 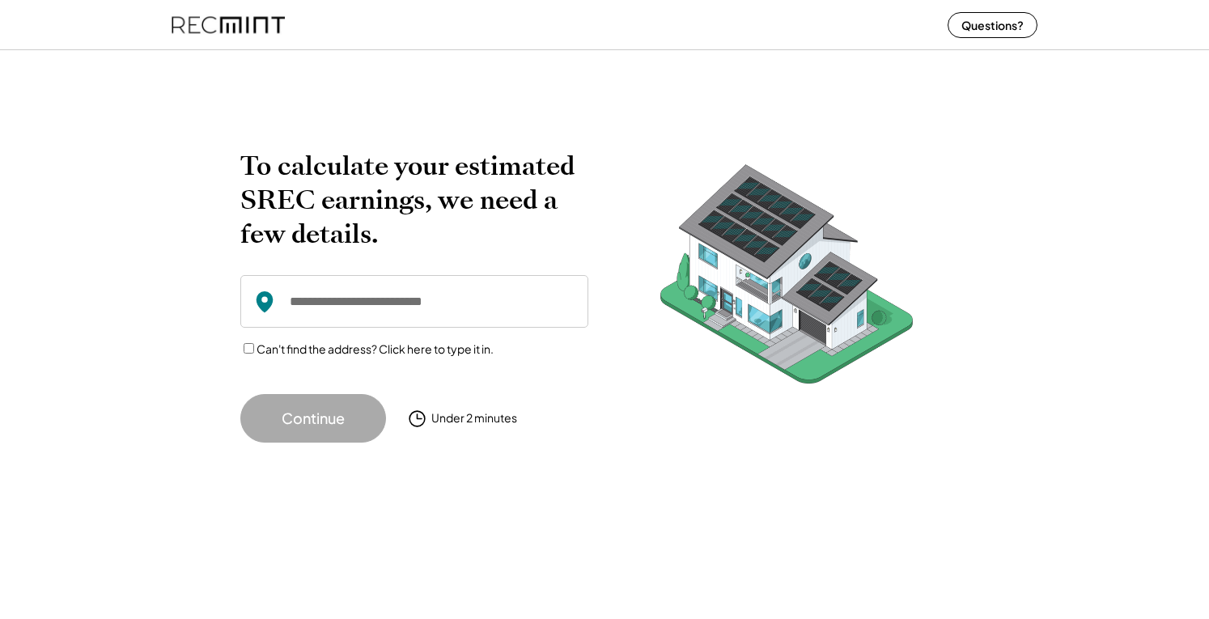 What do you see at coordinates (228, 24) in the screenshot?
I see `img: recmint-logotype%403x%20%281%29.jpeg` at bounding box center [228, 24].